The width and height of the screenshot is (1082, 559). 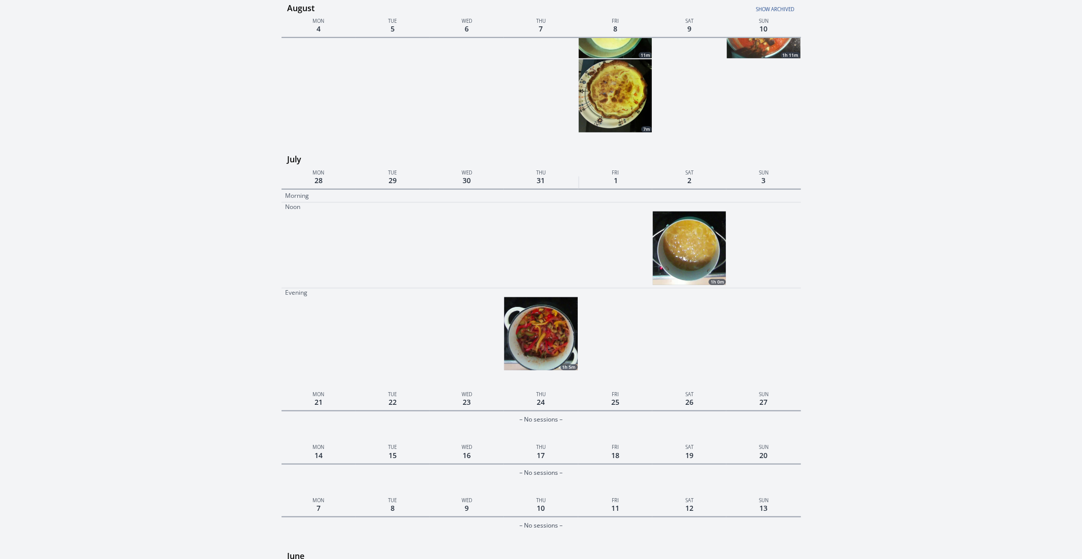 What do you see at coordinates (615, 402) in the screenshot?
I see `span: 25` at bounding box center [615, 402].